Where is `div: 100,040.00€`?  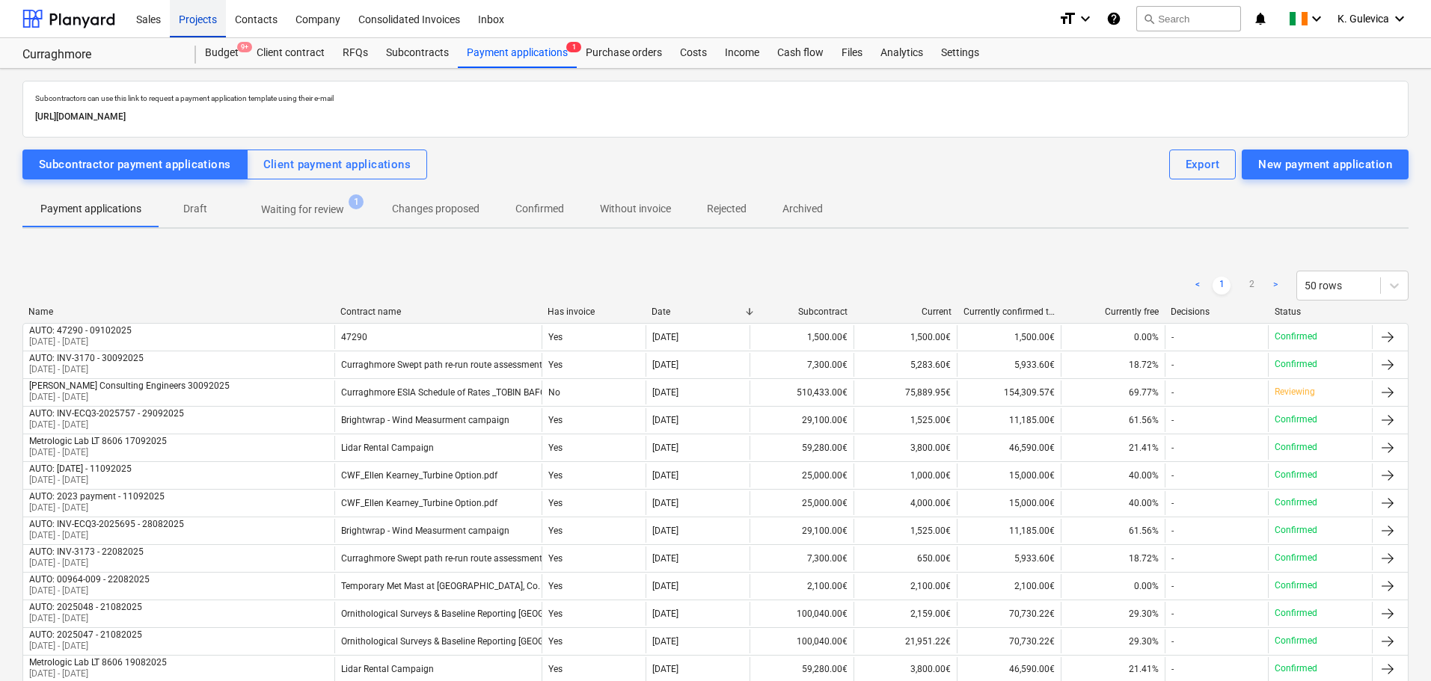
div: 100,040.00€ is located at coordinates (801, 642).